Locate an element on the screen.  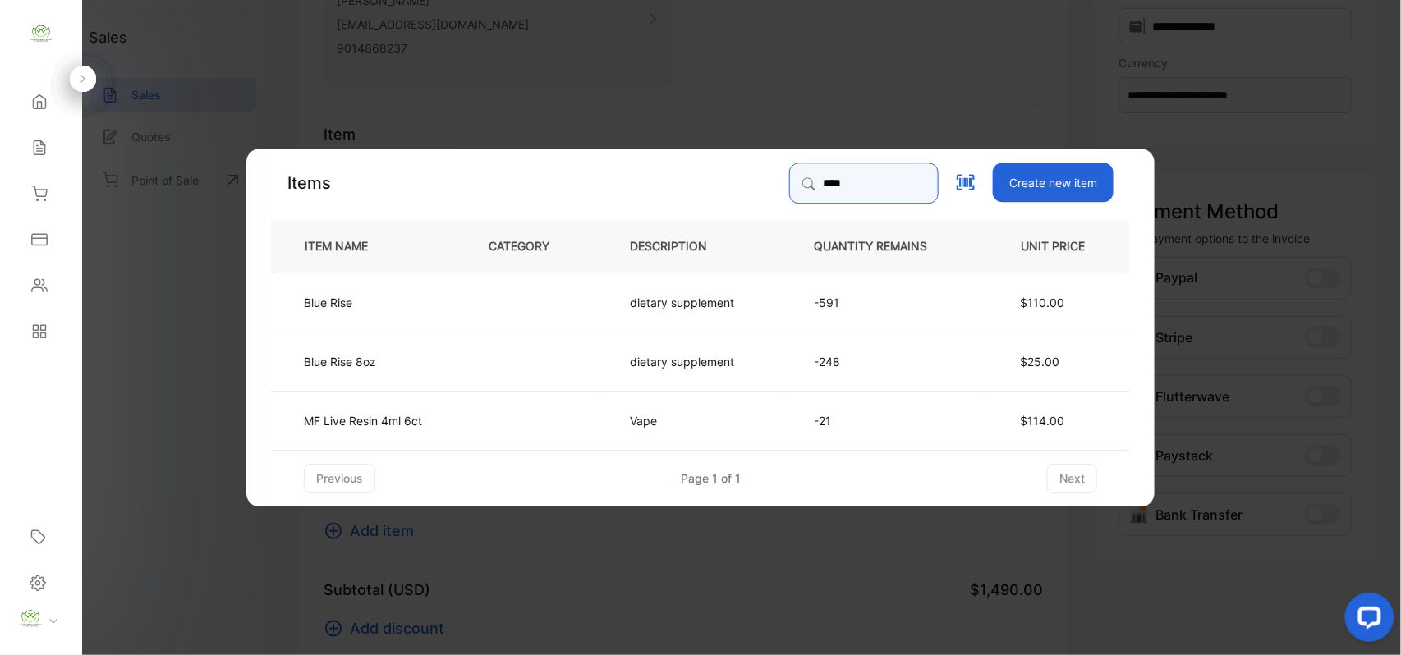
p: -591 is located at coordinates (883, 302).